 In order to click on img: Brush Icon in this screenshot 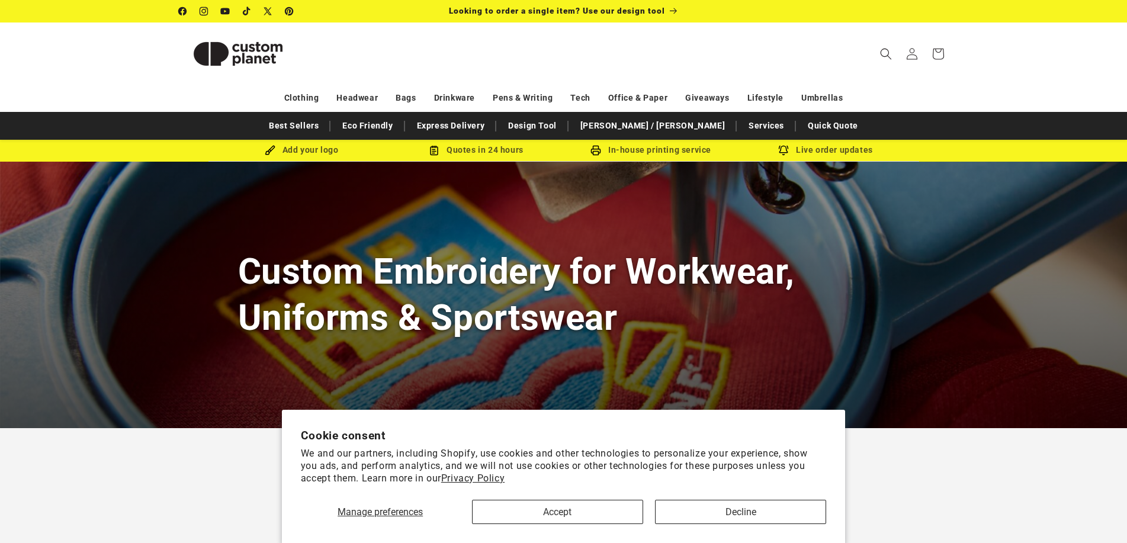, I will do `click(270, 150)`.